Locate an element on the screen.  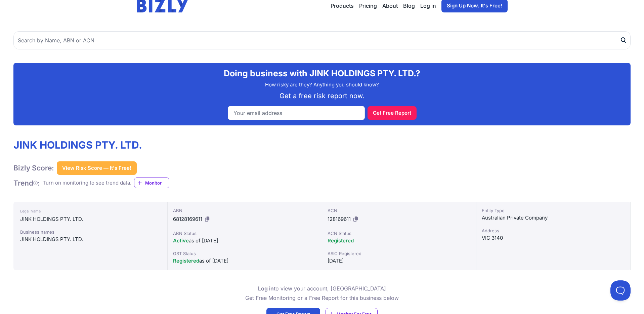
a: About is located at coordinates (390, 6).